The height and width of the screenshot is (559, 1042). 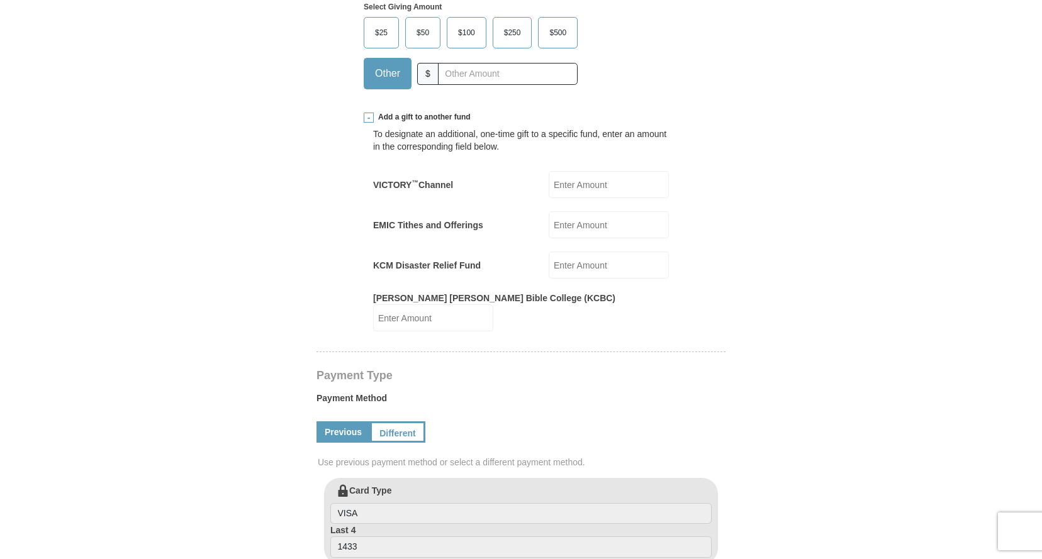 I want to click on div: To designate an additional, one-time gift to a specific fund, enter an amount in the correspondin..., so click(x=521, y=140).